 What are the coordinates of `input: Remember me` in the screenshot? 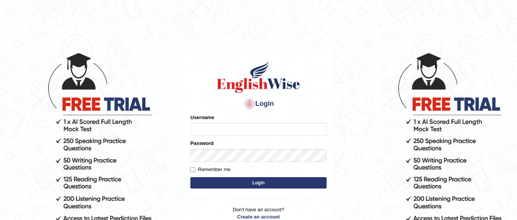 It's located at (193, 169).